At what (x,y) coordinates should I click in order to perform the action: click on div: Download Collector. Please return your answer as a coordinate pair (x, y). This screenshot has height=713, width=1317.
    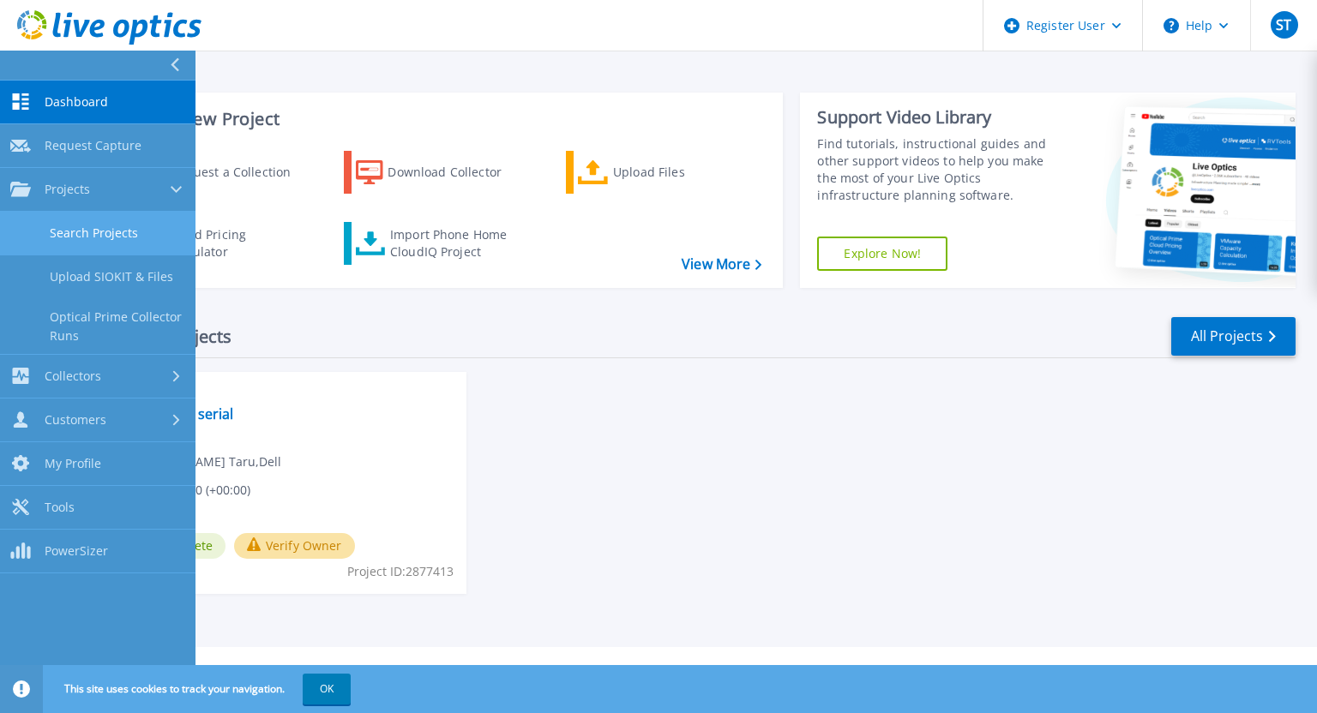
    Looking at the image, I should click on (456, 172).